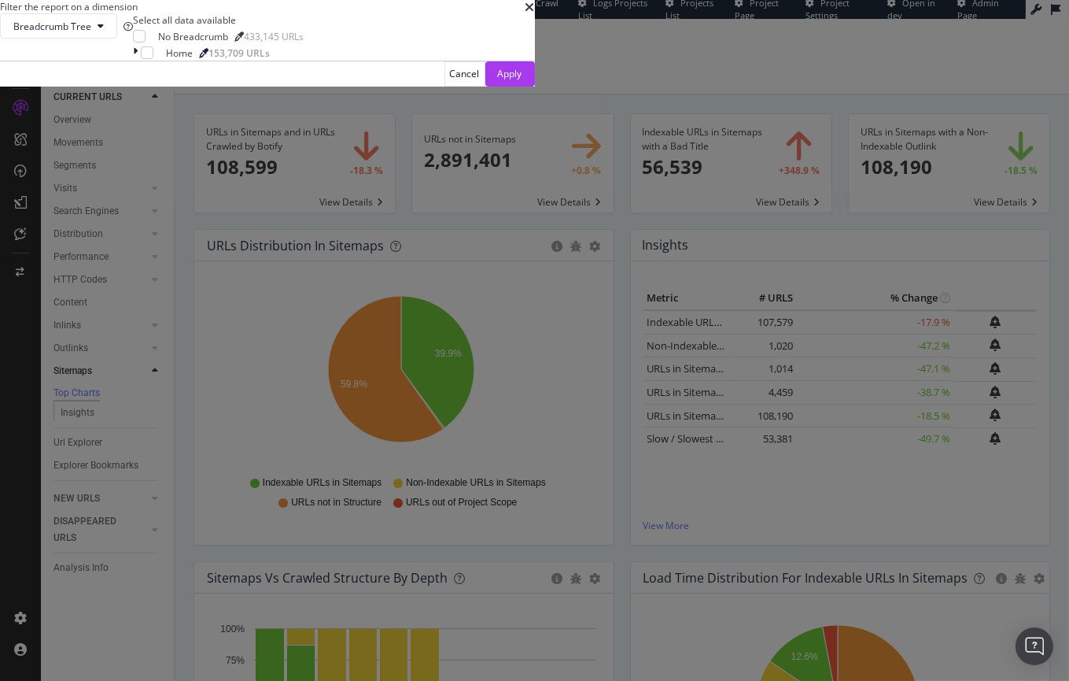 The width and height of the screenshot is (1069, 681). I want to click on button: Cancel, so click(465, 74).